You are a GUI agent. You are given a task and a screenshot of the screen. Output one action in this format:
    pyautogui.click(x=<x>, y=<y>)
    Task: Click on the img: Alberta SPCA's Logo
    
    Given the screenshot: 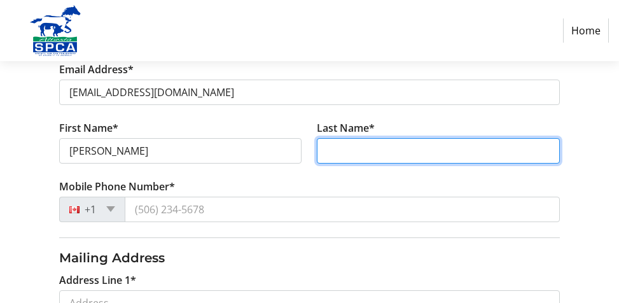 What is the action you would take?
    pyautogui.click(x=55, y=31)
    